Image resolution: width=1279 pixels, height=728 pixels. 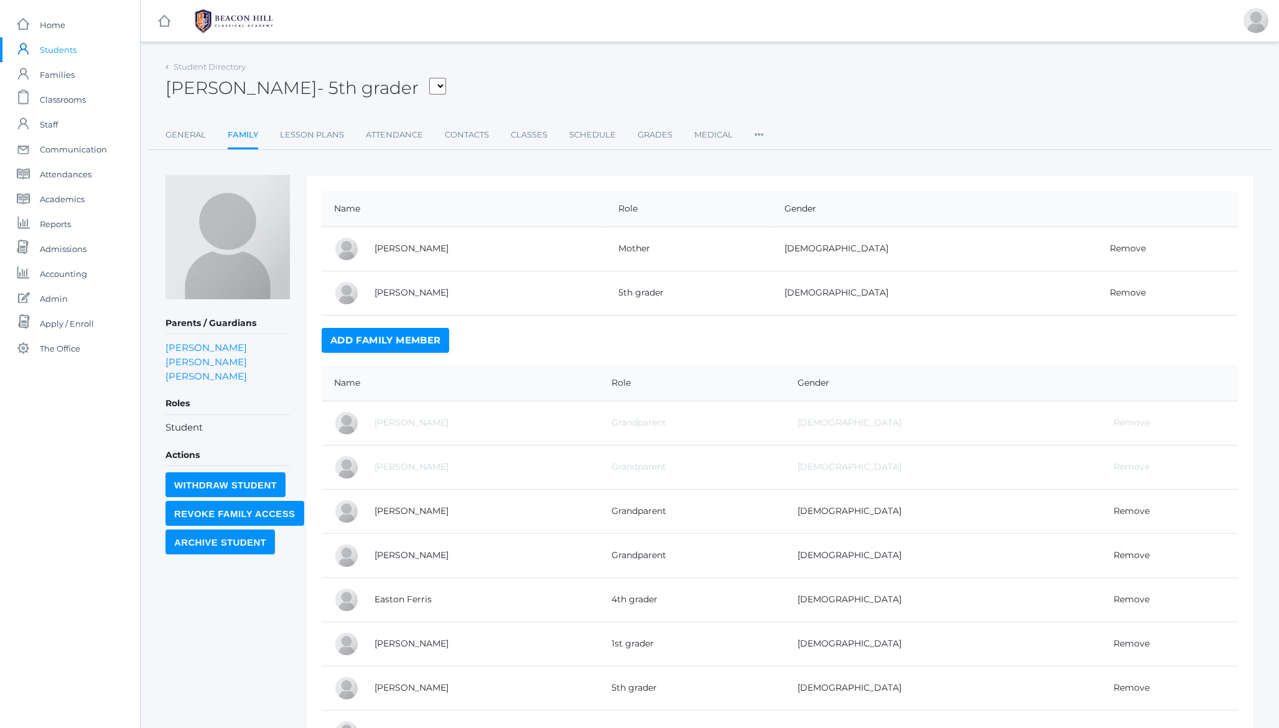 What do you see at coordinates (67, 323) in the screenshot?
I see `span: Apply / Enroll` at bounding box center [67, 323].